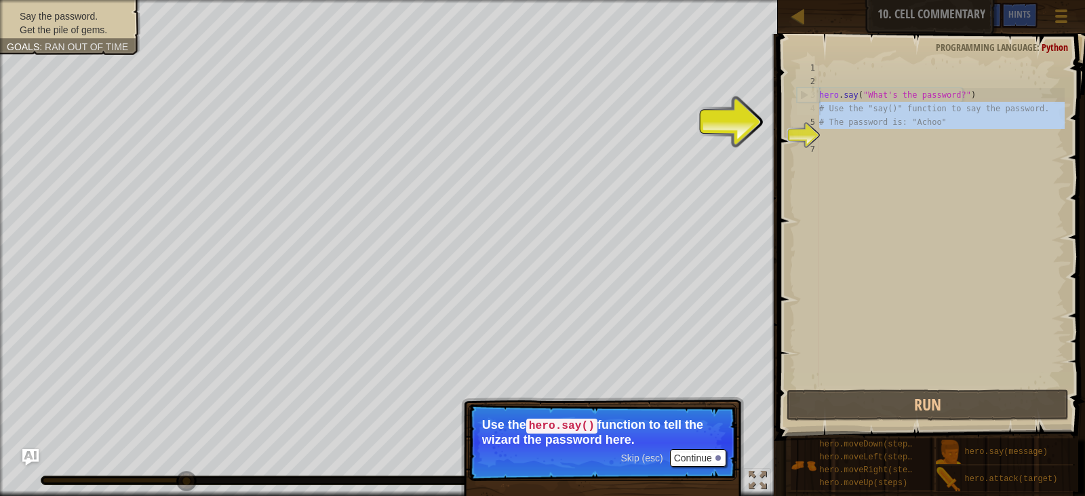 The width and height of the screenshot is (1085, 496). I want to click on span: Goals, so click(23, 47).